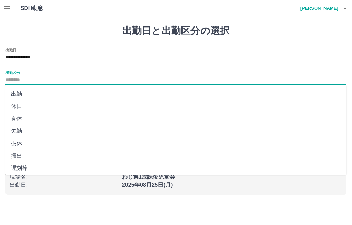 The image size is (352, 225). I want to click on li: 休業, so click(176, 181).